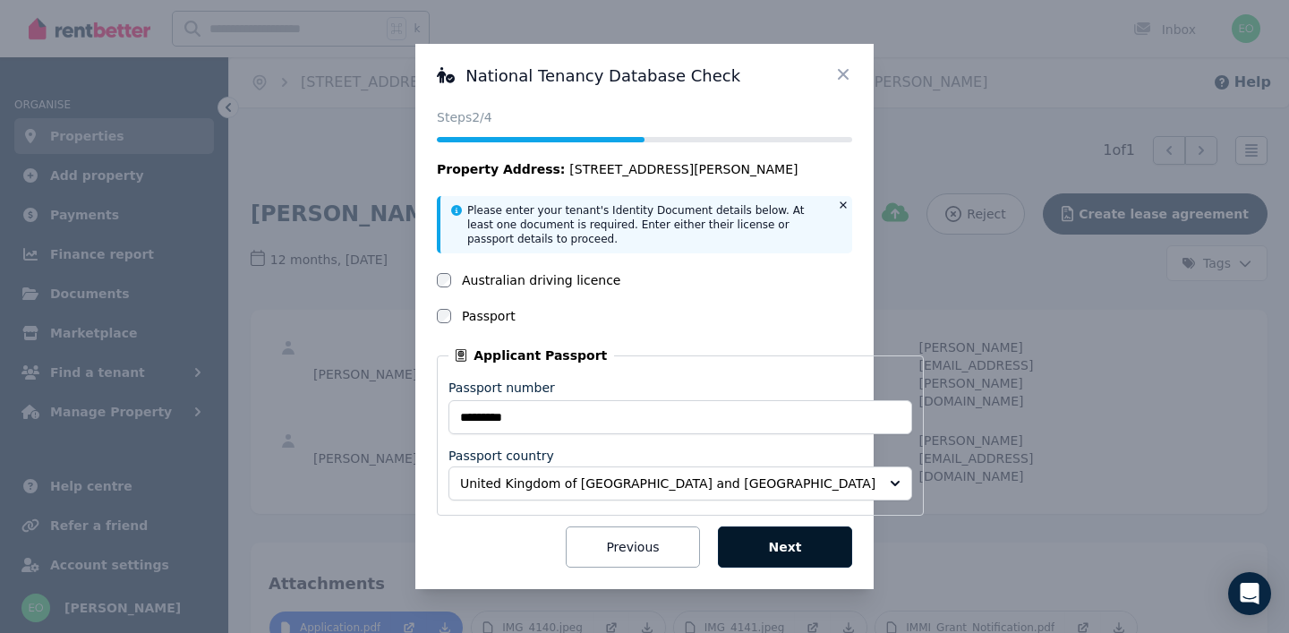 Image resolution: width=1289 pixels, height=633 pixels. I want to click on h3: National Tenancy Database Check, so click(645, 76).